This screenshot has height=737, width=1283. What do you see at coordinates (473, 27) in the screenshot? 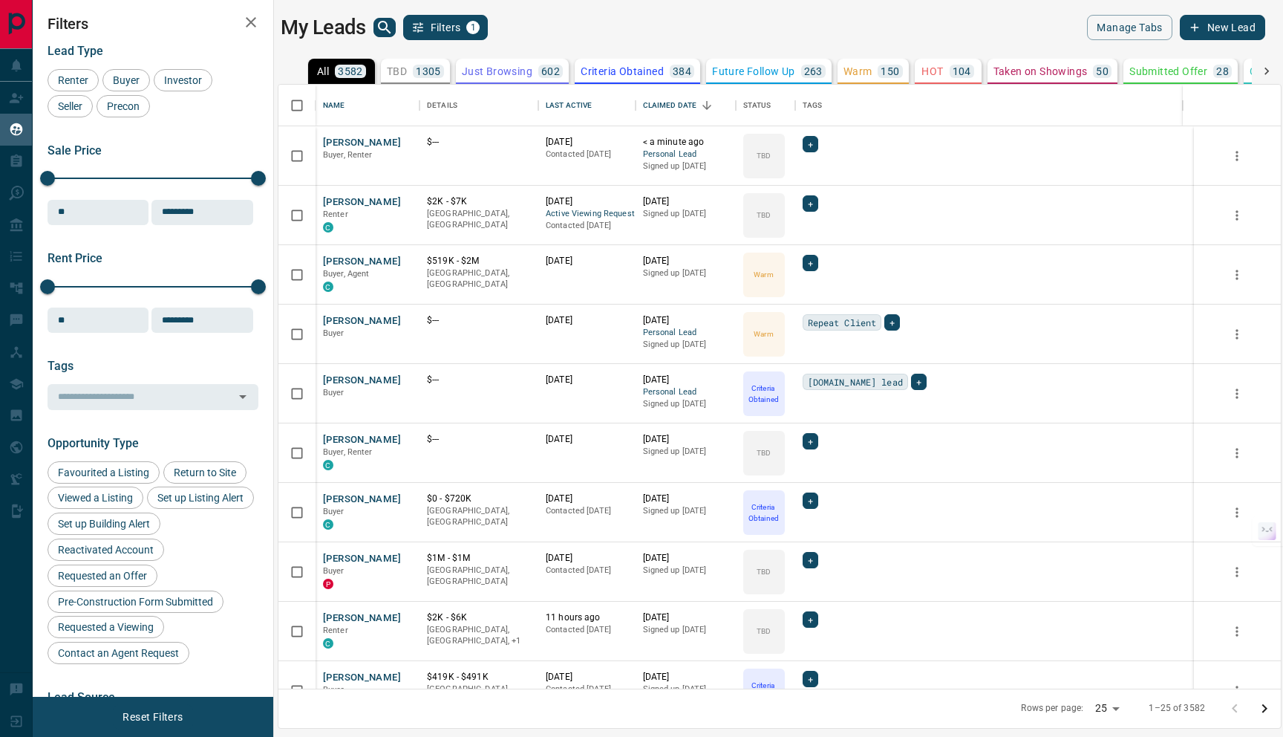
I see `span: 1` at bounding box center [473, 27].